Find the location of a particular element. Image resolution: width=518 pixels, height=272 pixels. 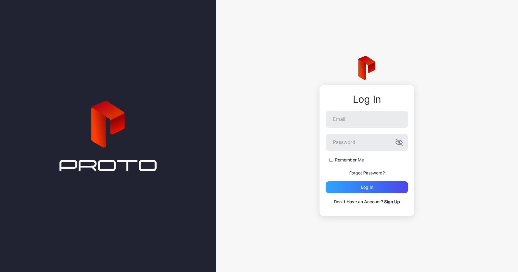

p: Don`t Have an Account? is located at coordinates (367, 202).